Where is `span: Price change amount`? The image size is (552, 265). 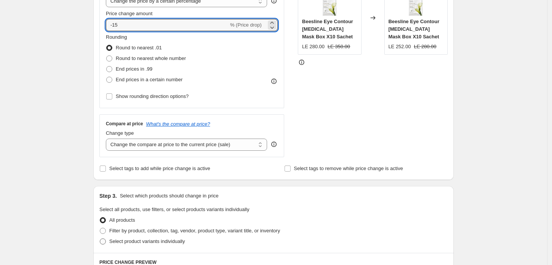
span: Price change amount is located at coordinates (129, 13).